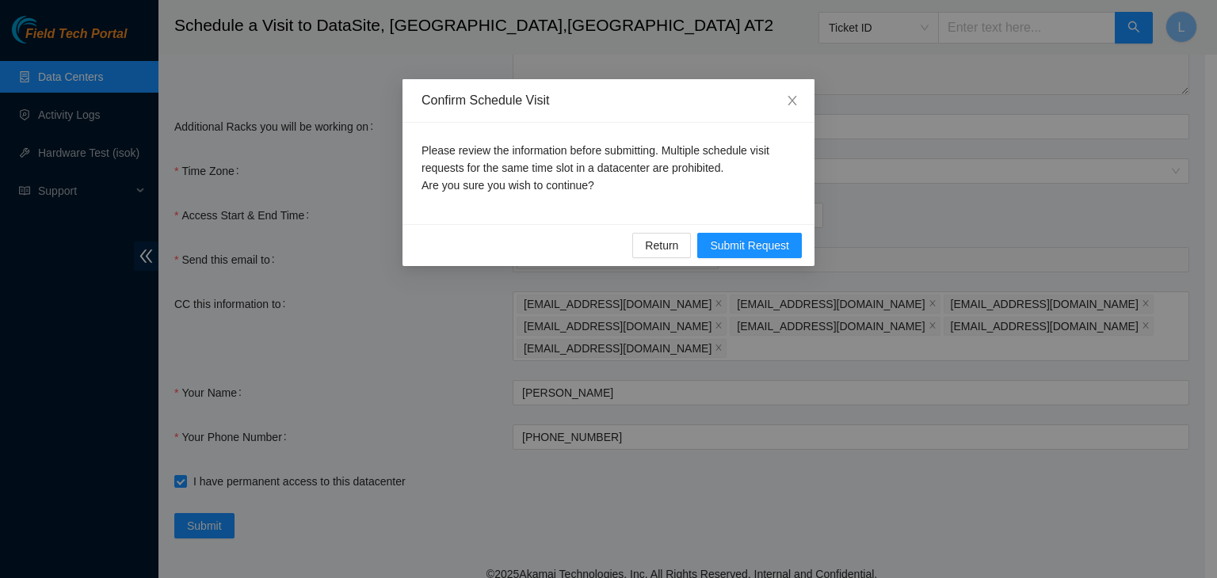 The width and height of the screenshot is (1217, 578). What do you see at coordinates (792, 101) in the screenshot?
I see `span: close` at bounding box center [792, 101].